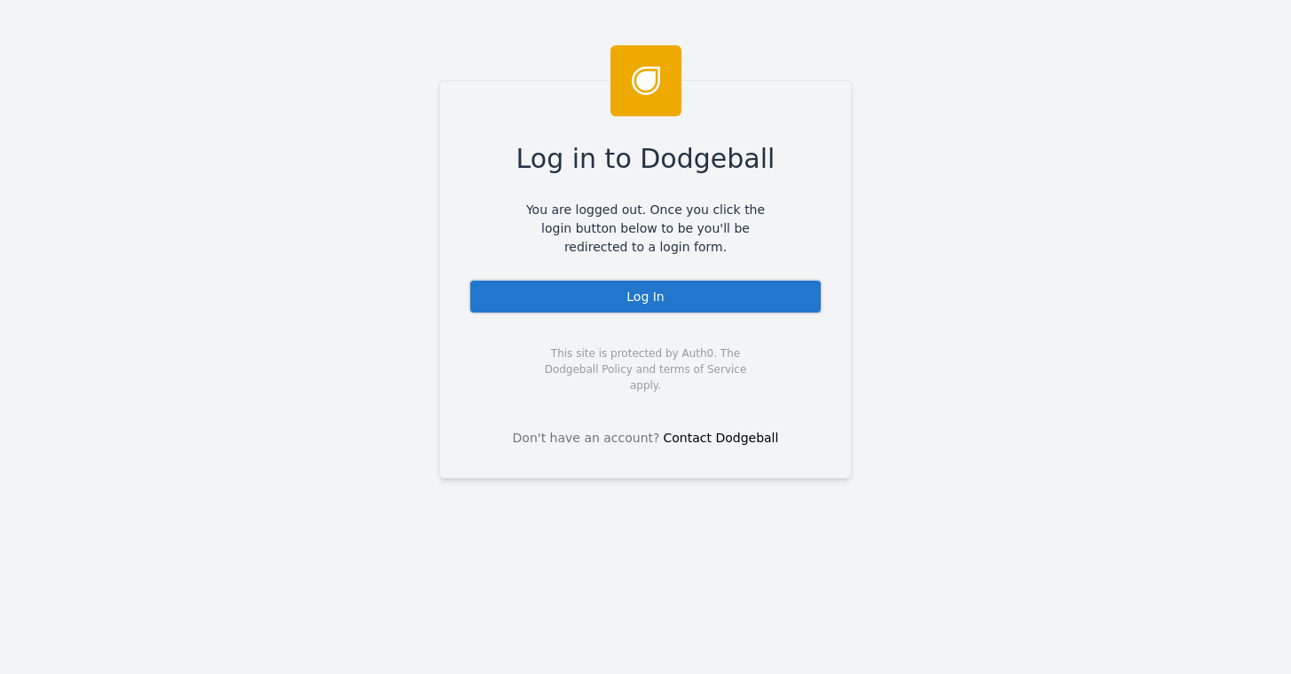  I want to click on span: Log in to Dodgeball, so click(646, 158).